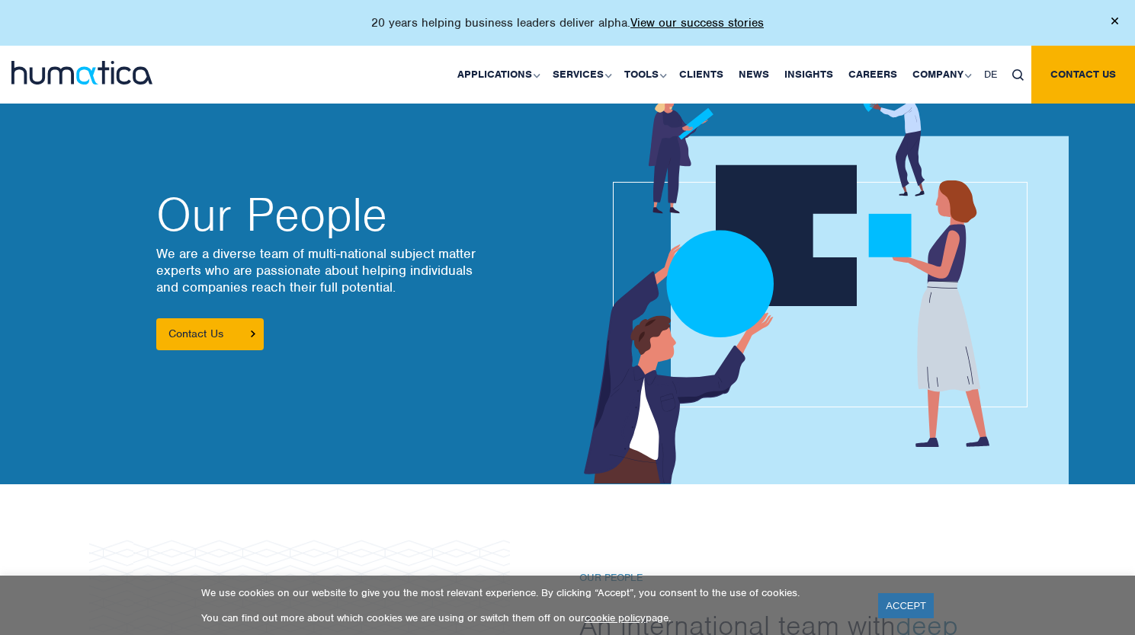 The width and height of the screenshot is (1135, 635). What do you see at coordinates (990, 75) in the screenshot?
I see `a: DE` at bounding box center [990, 75].